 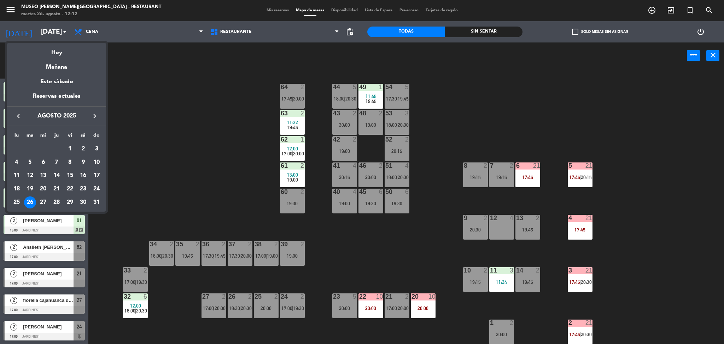 What do you see at coordinates (83, 136) in the screenshot?
I see `th: sábado` at bounding box center [83, 136].